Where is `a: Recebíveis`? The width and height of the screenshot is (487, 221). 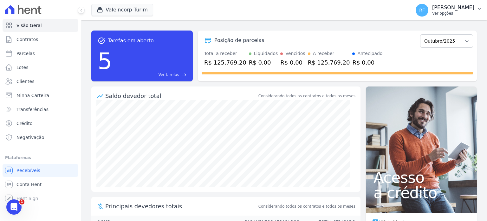 a: Recebíveis is located at coordinates (40, 170).